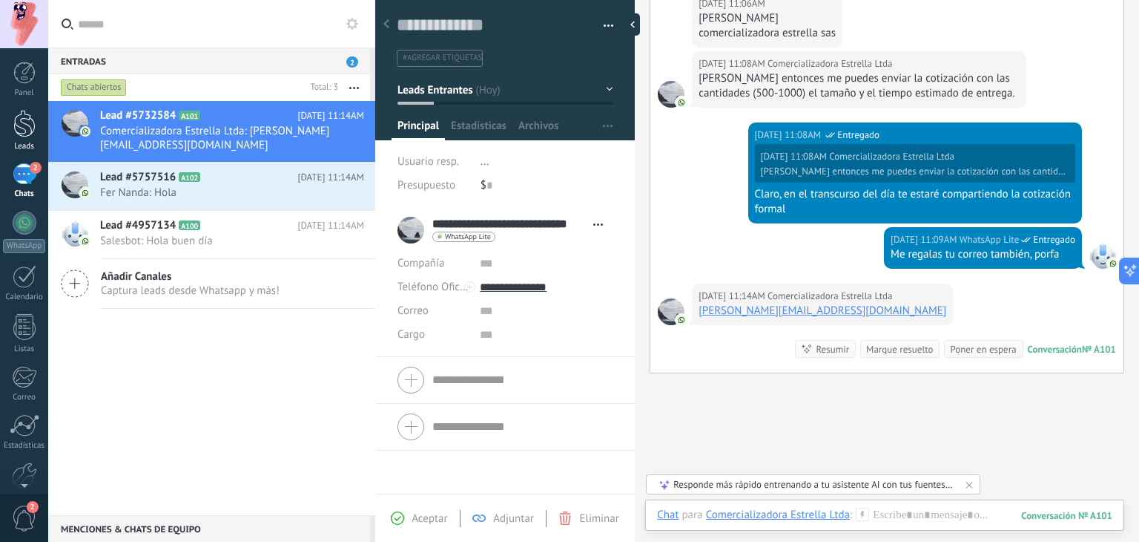 This screenshot has height=542, width=1139. I want to click on div: Comercializadora Estrella Ltda, so click(778, 514).